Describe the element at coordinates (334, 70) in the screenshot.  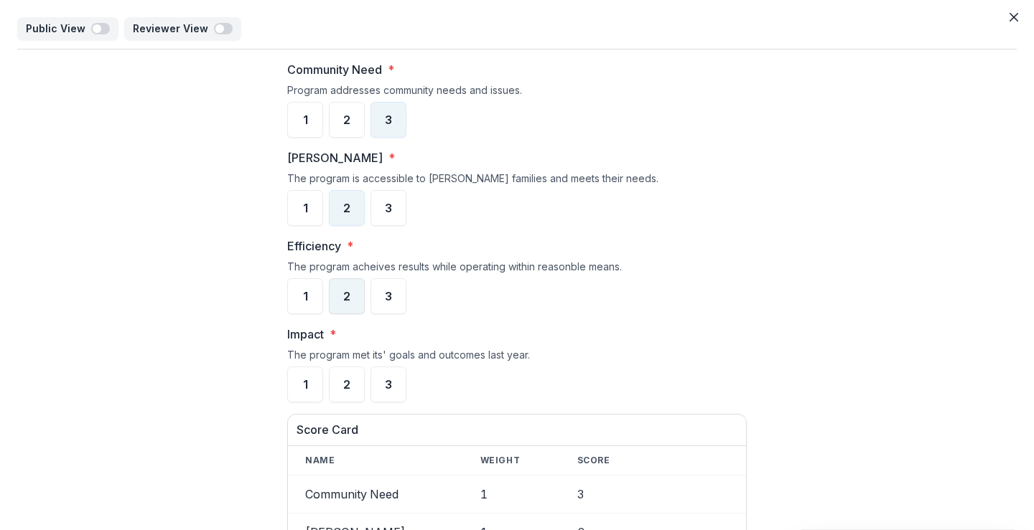
I see `p: Community Need` at that location.